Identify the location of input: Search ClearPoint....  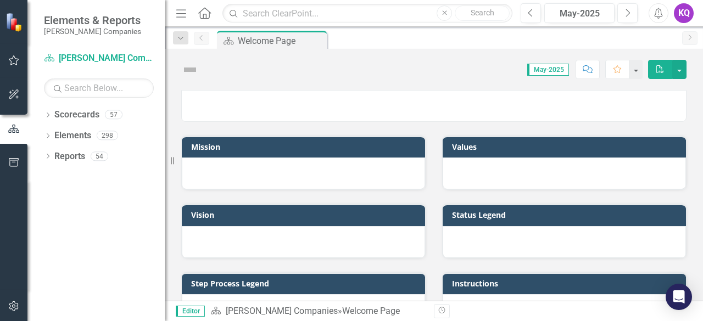
(367, 13).